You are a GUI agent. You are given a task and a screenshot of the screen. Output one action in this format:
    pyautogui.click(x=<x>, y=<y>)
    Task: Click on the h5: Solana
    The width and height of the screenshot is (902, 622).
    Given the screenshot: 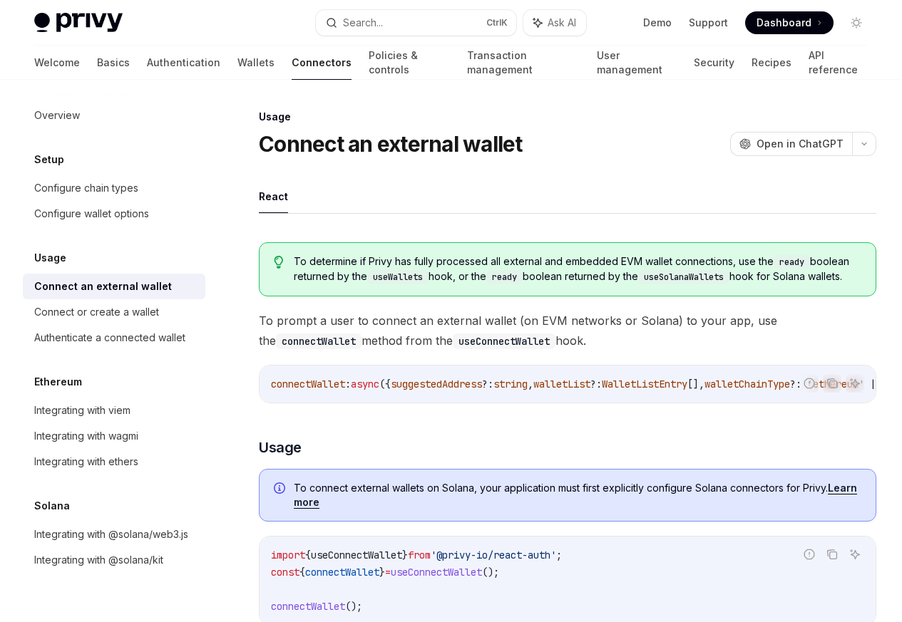 What is the action you would take?
    pyautogui.click(x=52, y=506)
    